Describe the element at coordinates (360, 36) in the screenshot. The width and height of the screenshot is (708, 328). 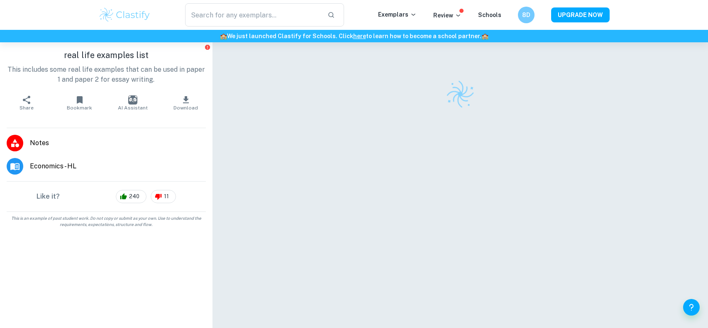
I see `a: here` at that location.